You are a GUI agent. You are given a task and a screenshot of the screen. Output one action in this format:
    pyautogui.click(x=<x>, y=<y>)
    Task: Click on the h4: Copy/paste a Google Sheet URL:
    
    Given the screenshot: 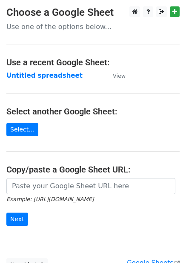 What is the action you would take?
    pyautogui.click(x=93, y=169)
    